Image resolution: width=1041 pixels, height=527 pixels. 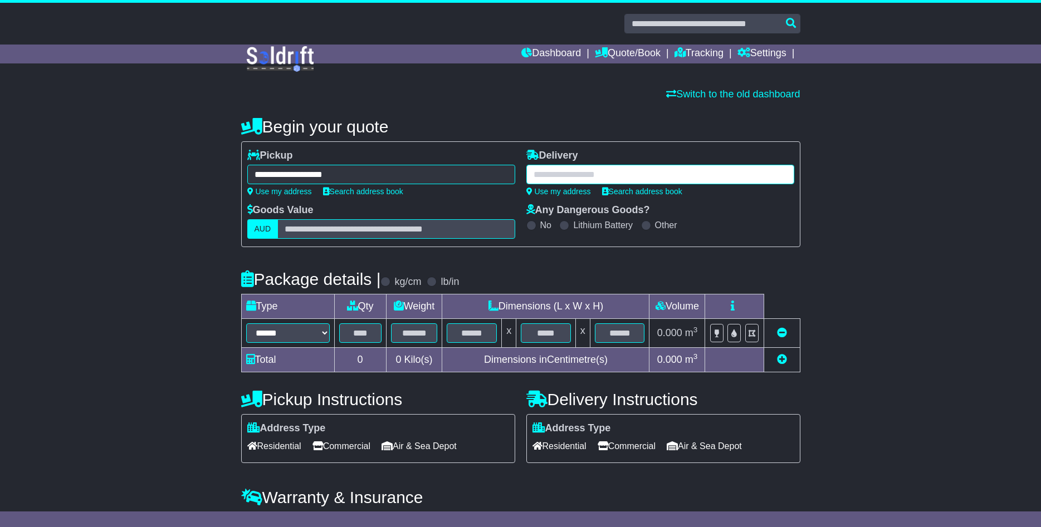 What do you see at coordinates (782, 333) in the screenshot?
I see `a: Remove this item` at bounding box center [782, 333].